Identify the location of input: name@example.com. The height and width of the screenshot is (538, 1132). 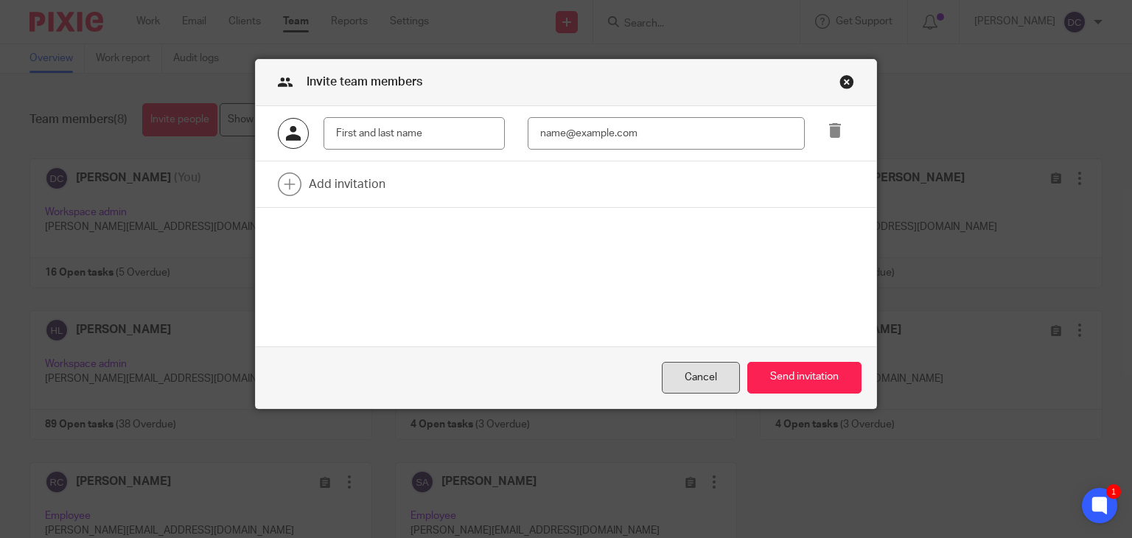
(667, 133).